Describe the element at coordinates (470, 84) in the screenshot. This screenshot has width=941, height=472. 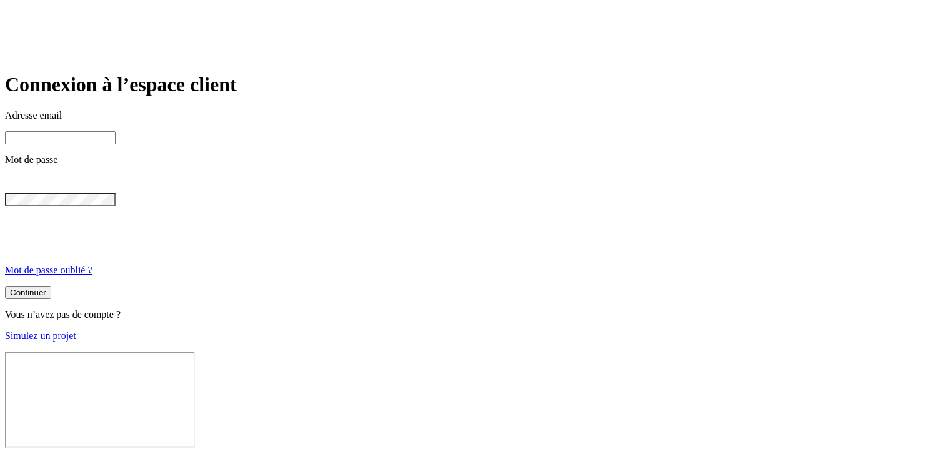
I see `h1: Connexion à l’espace client` at that location.